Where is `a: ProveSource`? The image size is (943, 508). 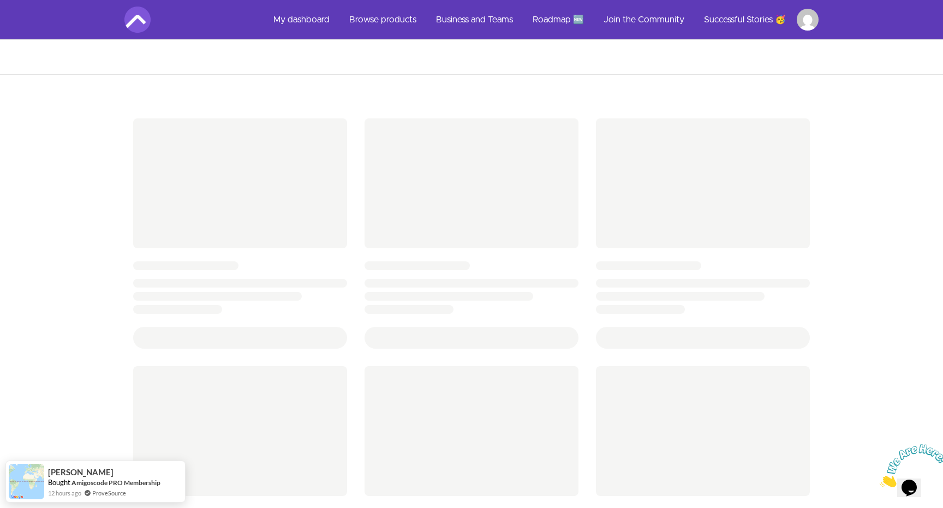 a: ProveSource is located at coordinates (109, 493).